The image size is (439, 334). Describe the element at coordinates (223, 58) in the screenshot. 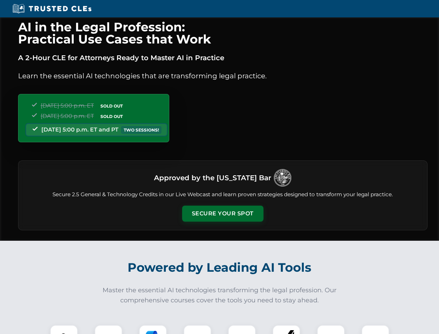

I see `p: A 2-Hour CLE for Attorneys Ready to Master AI in Practice` at that location.